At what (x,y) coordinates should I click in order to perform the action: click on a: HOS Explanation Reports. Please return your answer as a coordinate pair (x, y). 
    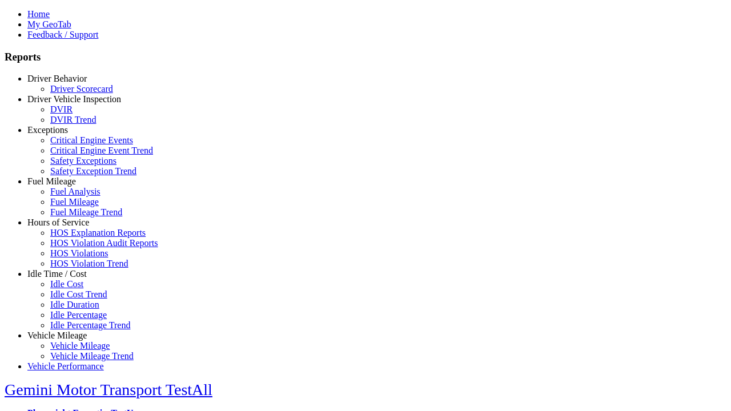
    Looking at the image, I should click on (98, 232).